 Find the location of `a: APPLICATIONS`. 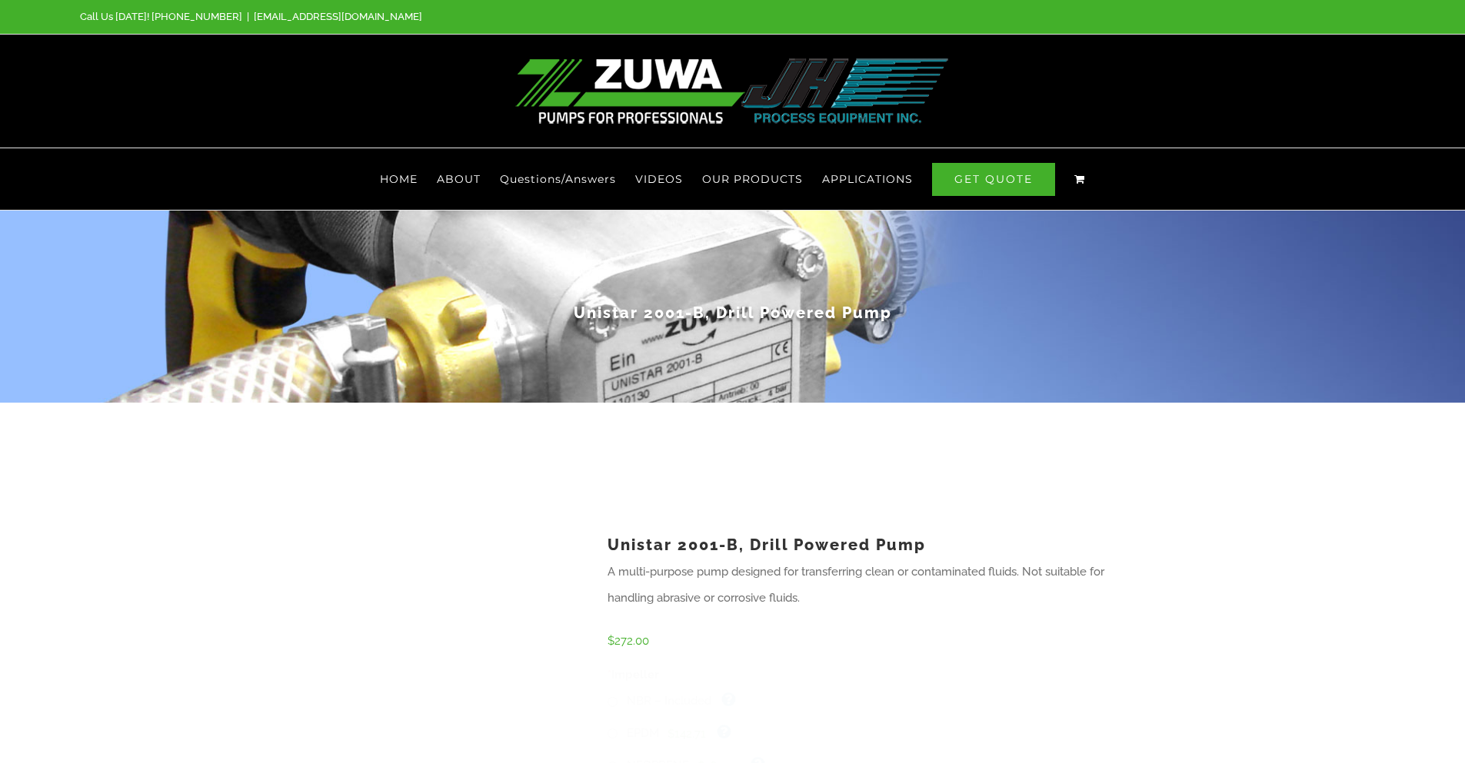

a: APPLICATIONS is located at coordinates (867, 179).